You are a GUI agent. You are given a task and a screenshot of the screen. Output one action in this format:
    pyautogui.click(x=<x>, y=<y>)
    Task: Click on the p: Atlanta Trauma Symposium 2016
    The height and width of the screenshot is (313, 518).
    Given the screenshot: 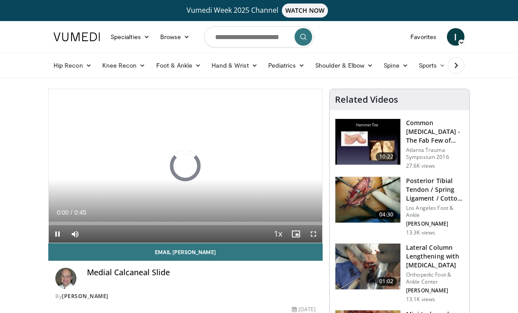 What is the action you would take?
    pyautogui.click(x=435, y=154)
    